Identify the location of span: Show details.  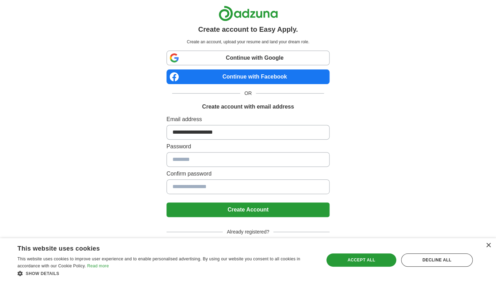
(43, 274).